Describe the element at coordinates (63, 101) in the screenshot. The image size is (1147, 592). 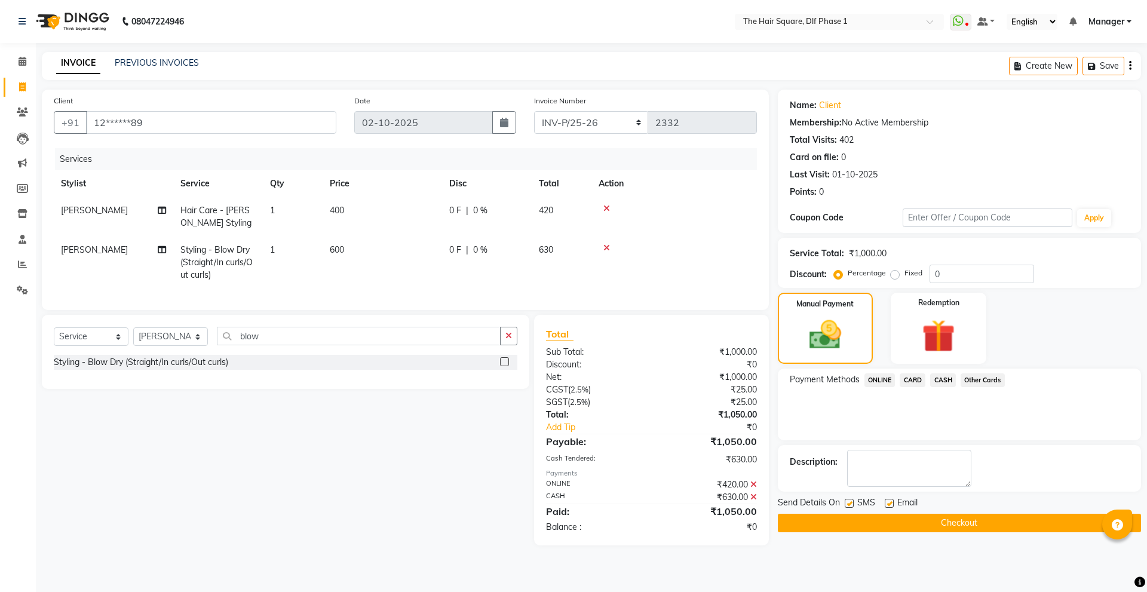
I see `label: Client` at that location.